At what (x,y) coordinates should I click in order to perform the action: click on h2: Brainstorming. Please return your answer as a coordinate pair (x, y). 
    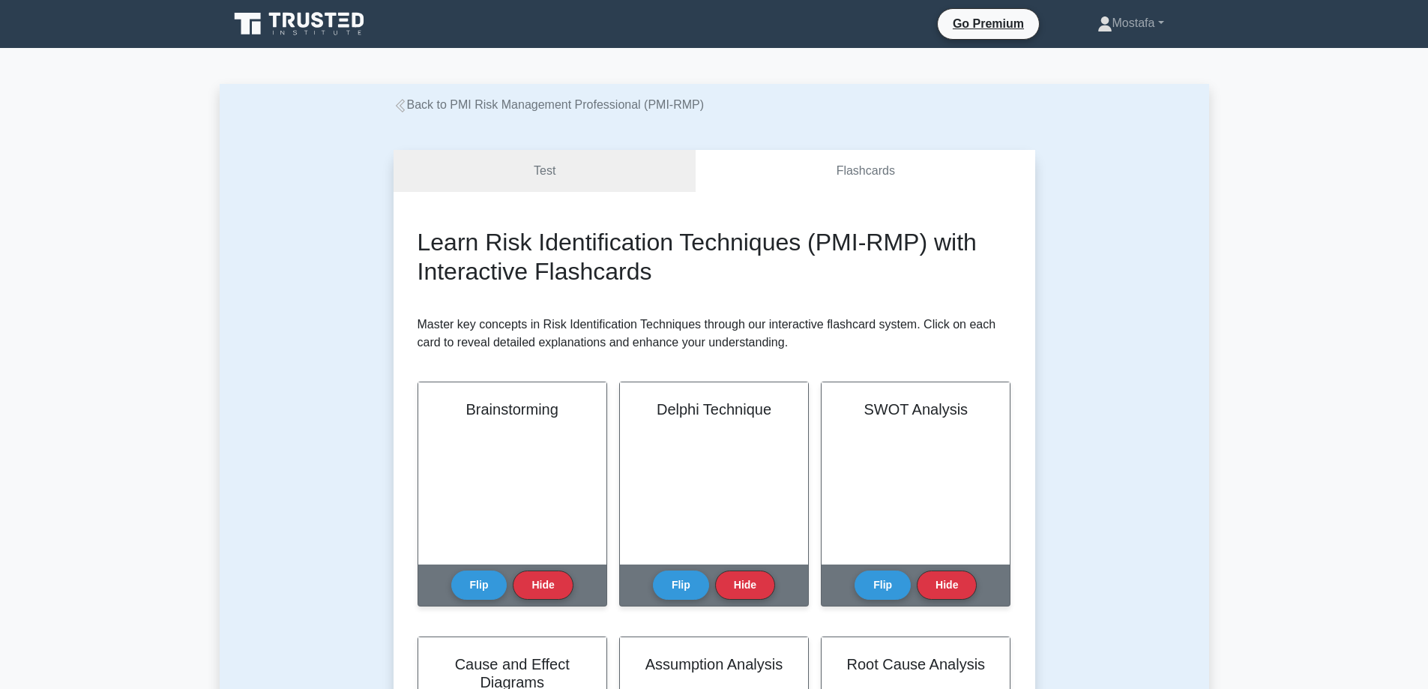
    Looking at the image, I should click on (512, 409).